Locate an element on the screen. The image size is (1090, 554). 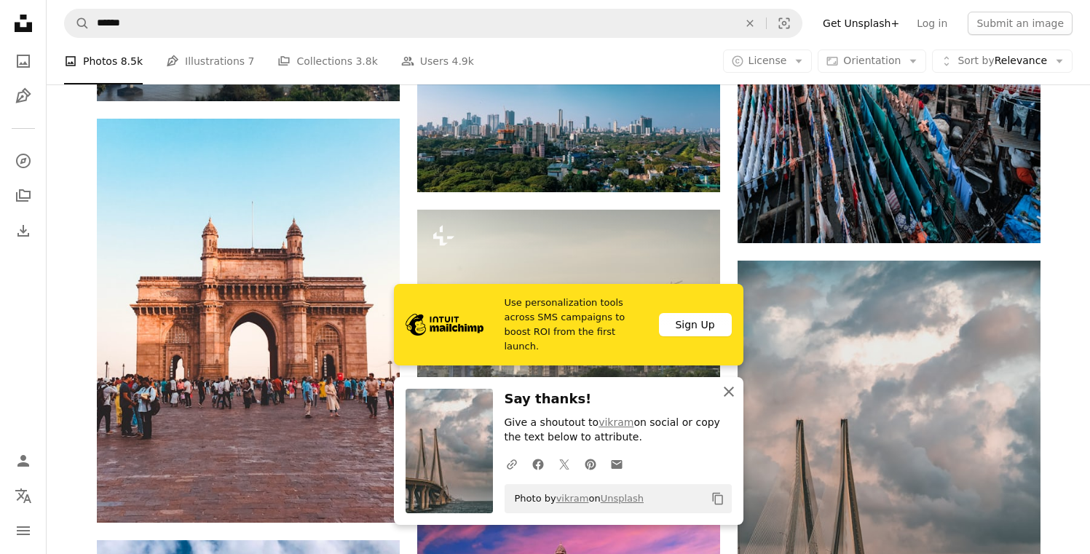
div: Sign Up is located at coordinates (695, 325).